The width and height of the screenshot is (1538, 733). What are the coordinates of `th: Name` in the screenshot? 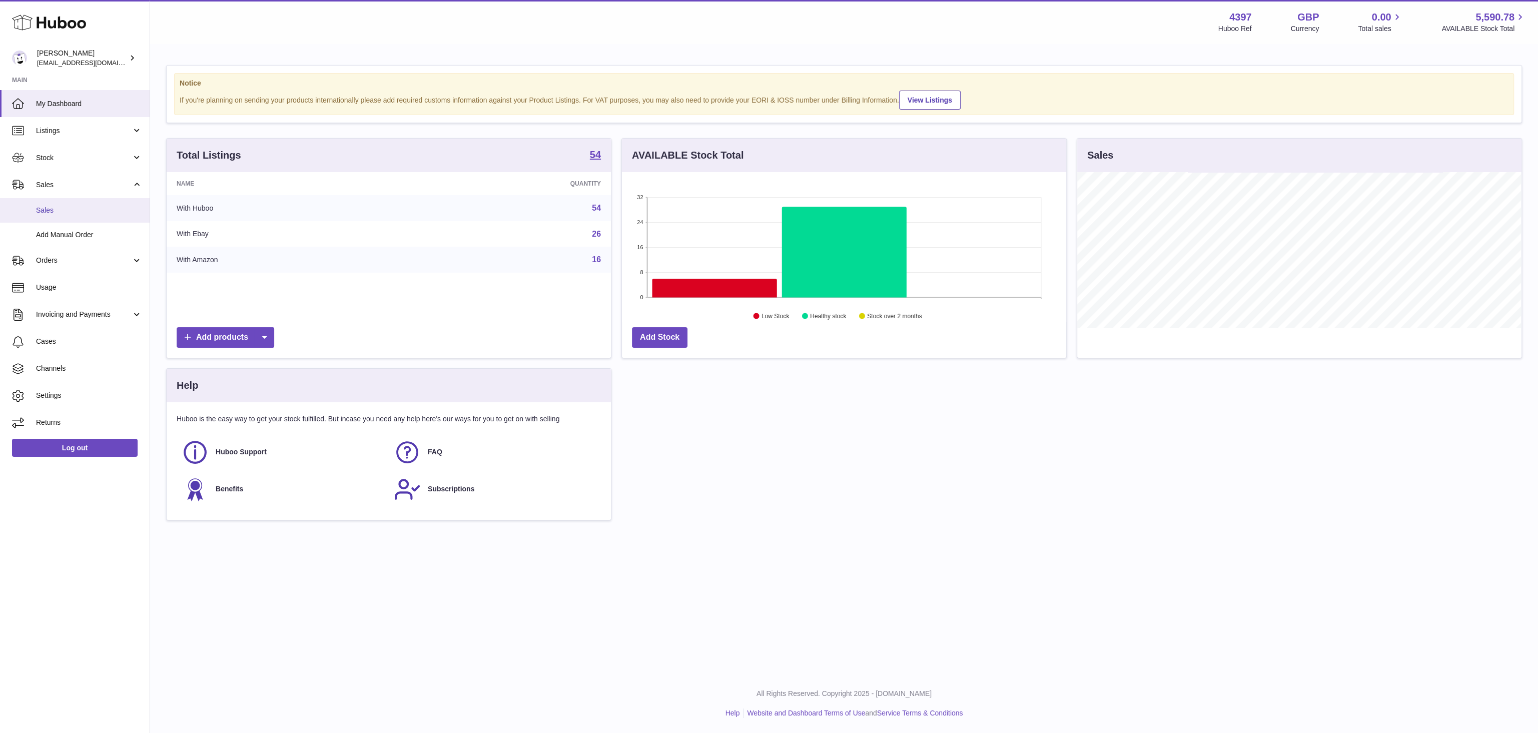 It's located at (288, 184).